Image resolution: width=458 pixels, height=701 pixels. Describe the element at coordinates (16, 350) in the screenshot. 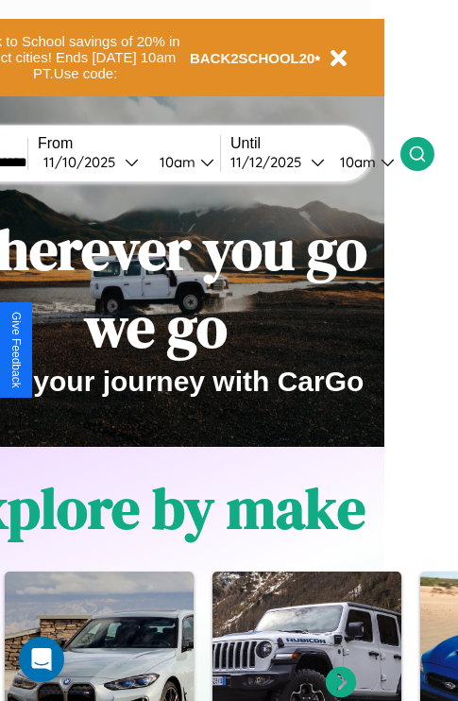

I see `div: Give Feedback` at that location.